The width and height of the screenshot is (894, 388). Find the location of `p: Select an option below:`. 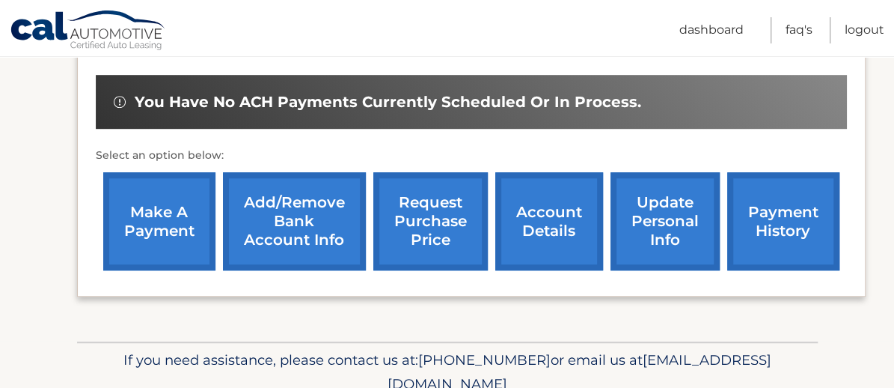

p: Select an option below: is located at coordinates (471, 156).